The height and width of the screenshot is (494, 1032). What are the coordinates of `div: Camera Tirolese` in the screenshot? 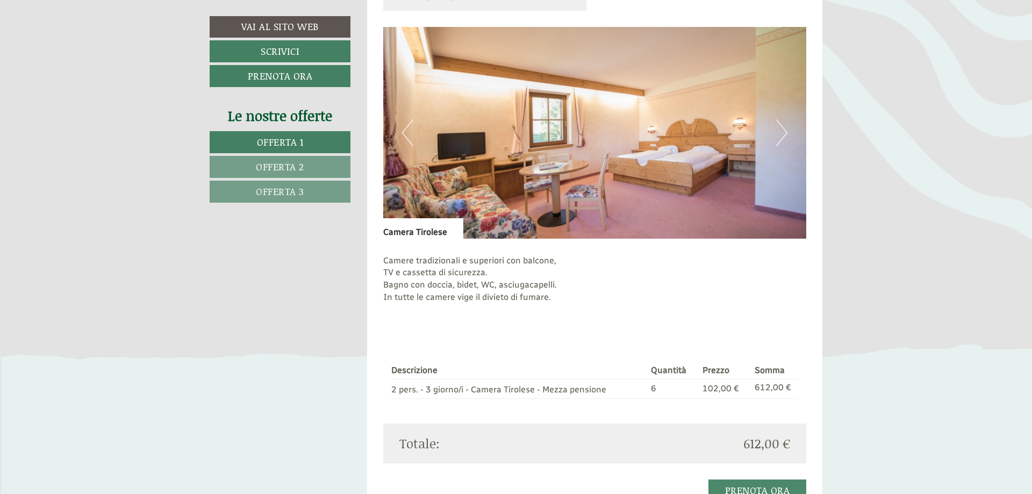 It's located at (423, 228).